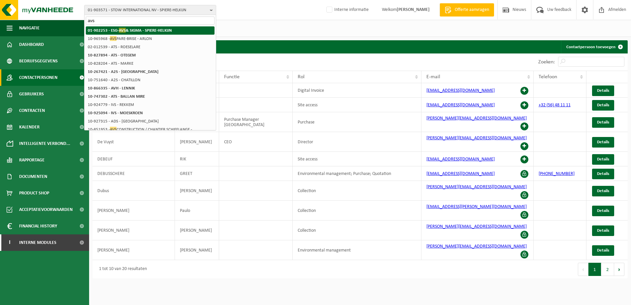 This screenshot has height=305, width=631. I want to click on span: Contracten, so click(32, 110).